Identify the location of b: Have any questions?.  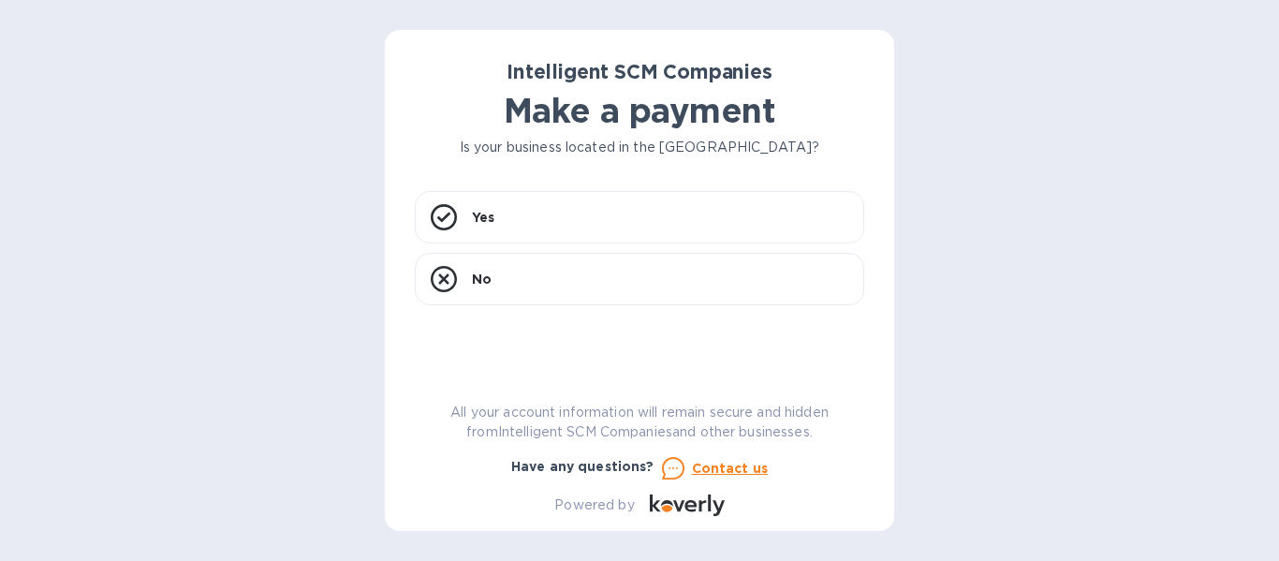
(582, 466).